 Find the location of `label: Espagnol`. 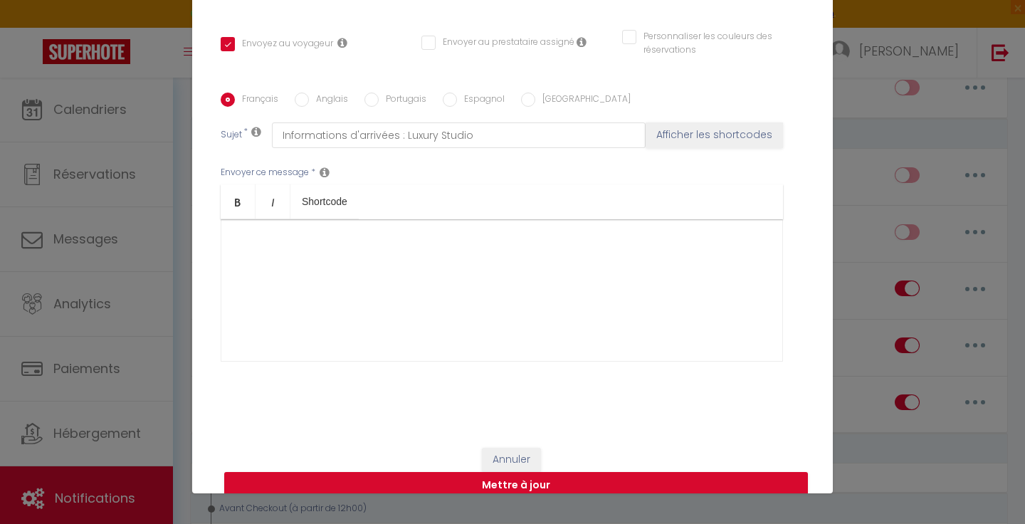

label: Espagnol is located at coordinates (480, 100).